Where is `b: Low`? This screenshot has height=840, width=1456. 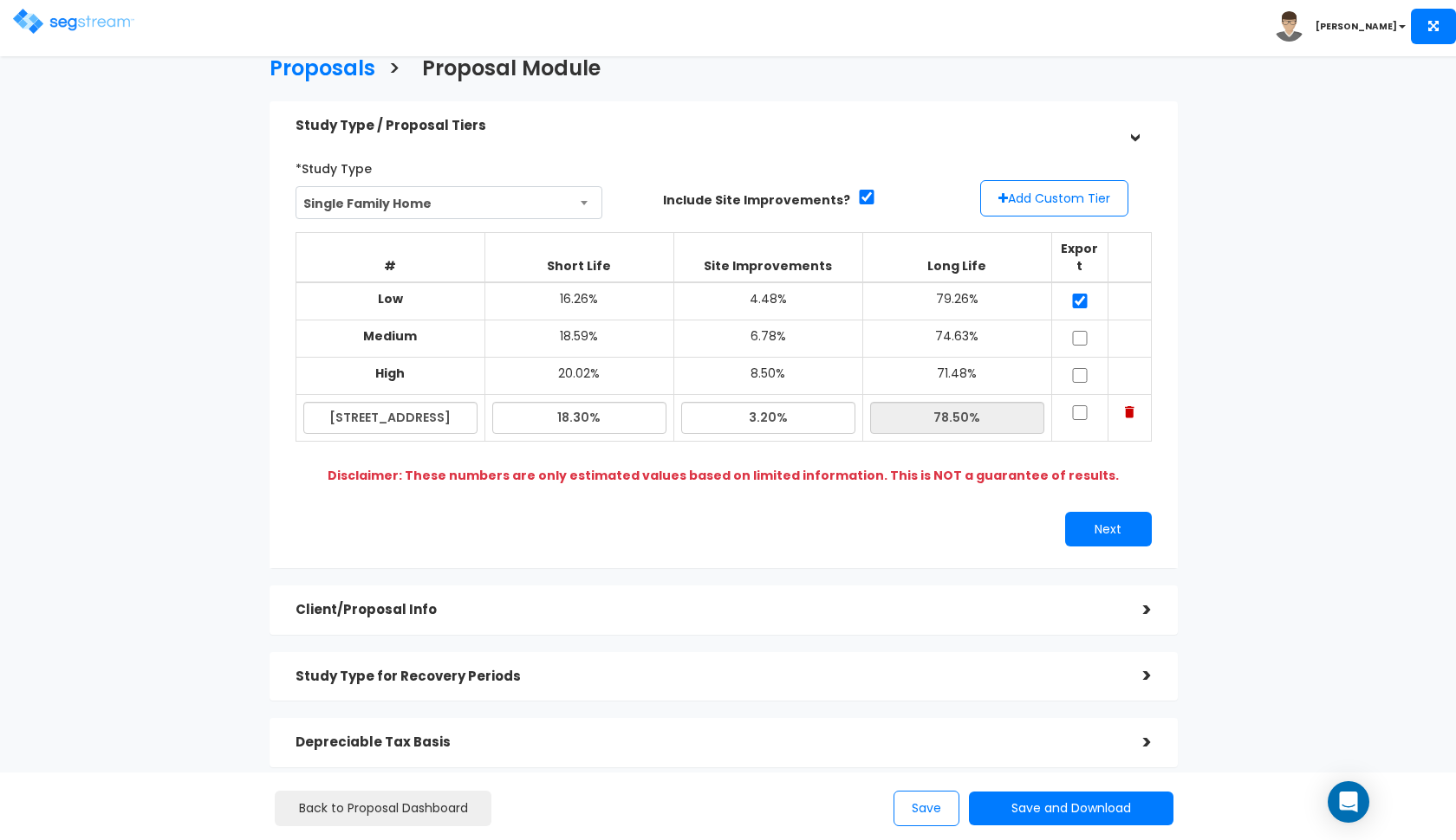
b: Low is located at coordinates (390, 299).